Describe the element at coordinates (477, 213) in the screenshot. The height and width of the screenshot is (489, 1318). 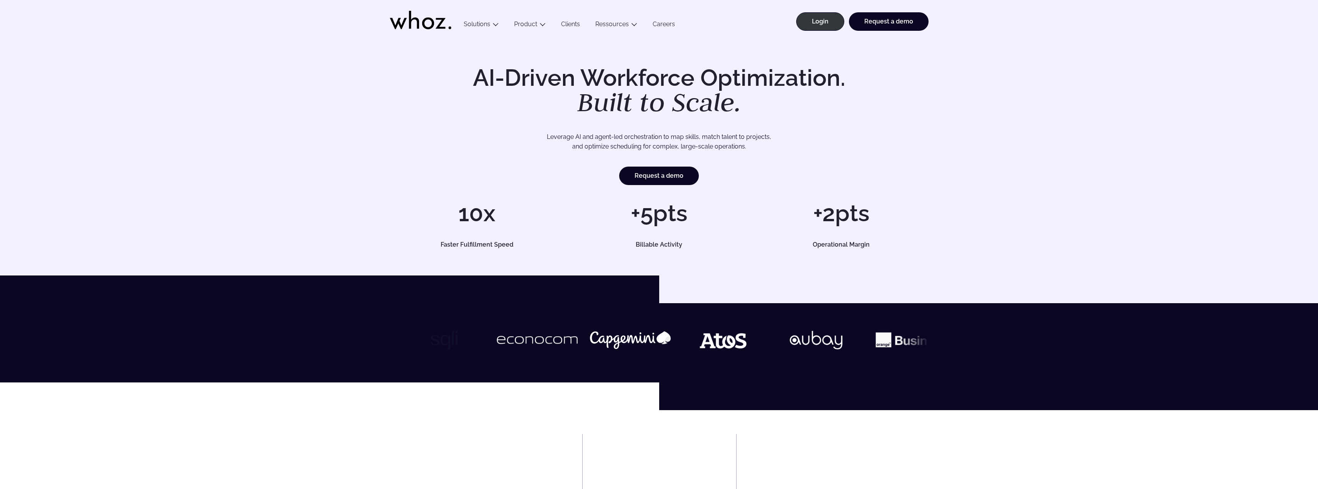
I see `h1: 10x` at that location.